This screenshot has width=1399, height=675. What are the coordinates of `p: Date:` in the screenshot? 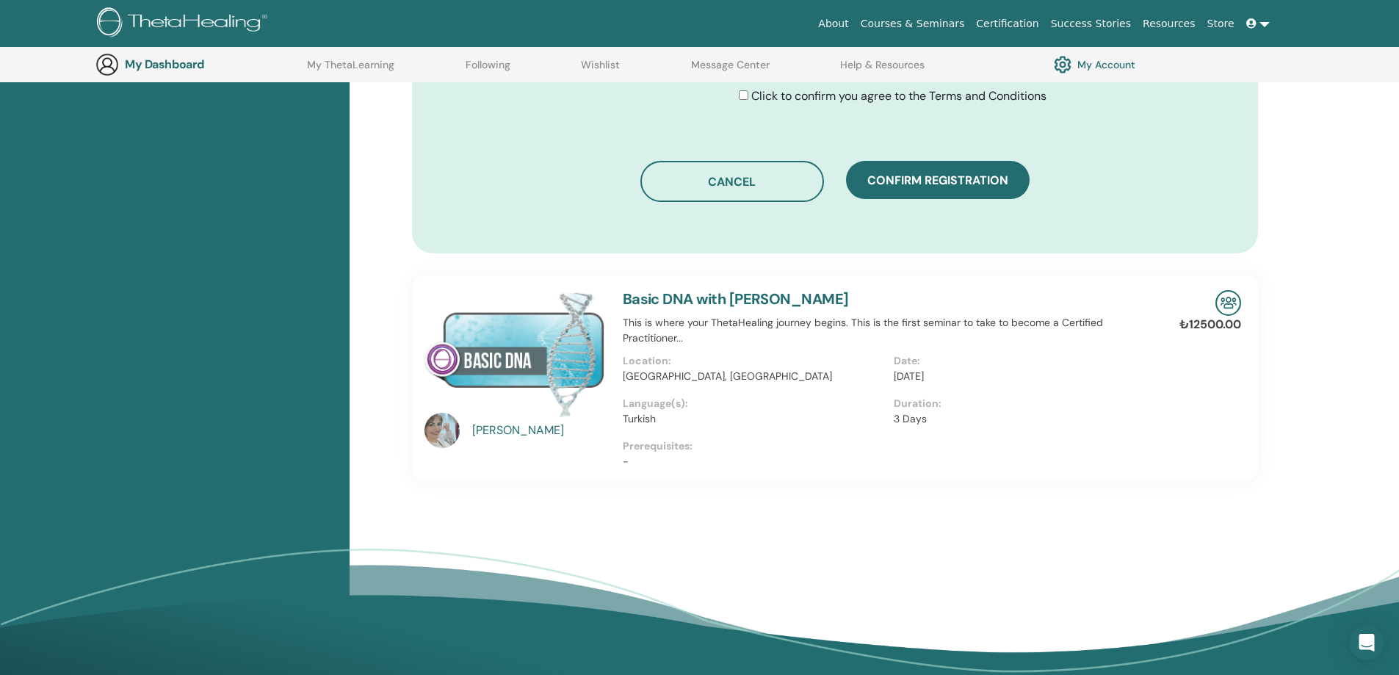 It's located at (1024, 361).